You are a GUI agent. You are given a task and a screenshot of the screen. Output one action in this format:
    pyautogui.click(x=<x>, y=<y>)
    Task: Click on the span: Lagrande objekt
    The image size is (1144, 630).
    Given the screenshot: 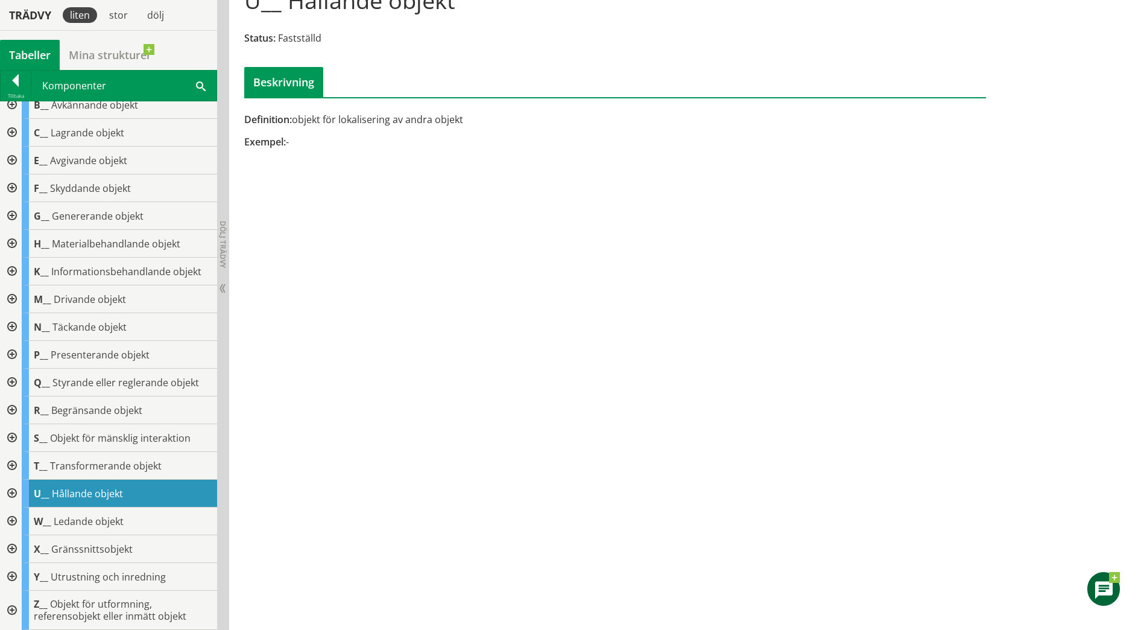 What is the action you would take?
    pyautogui.click(x=87, y=133)
    